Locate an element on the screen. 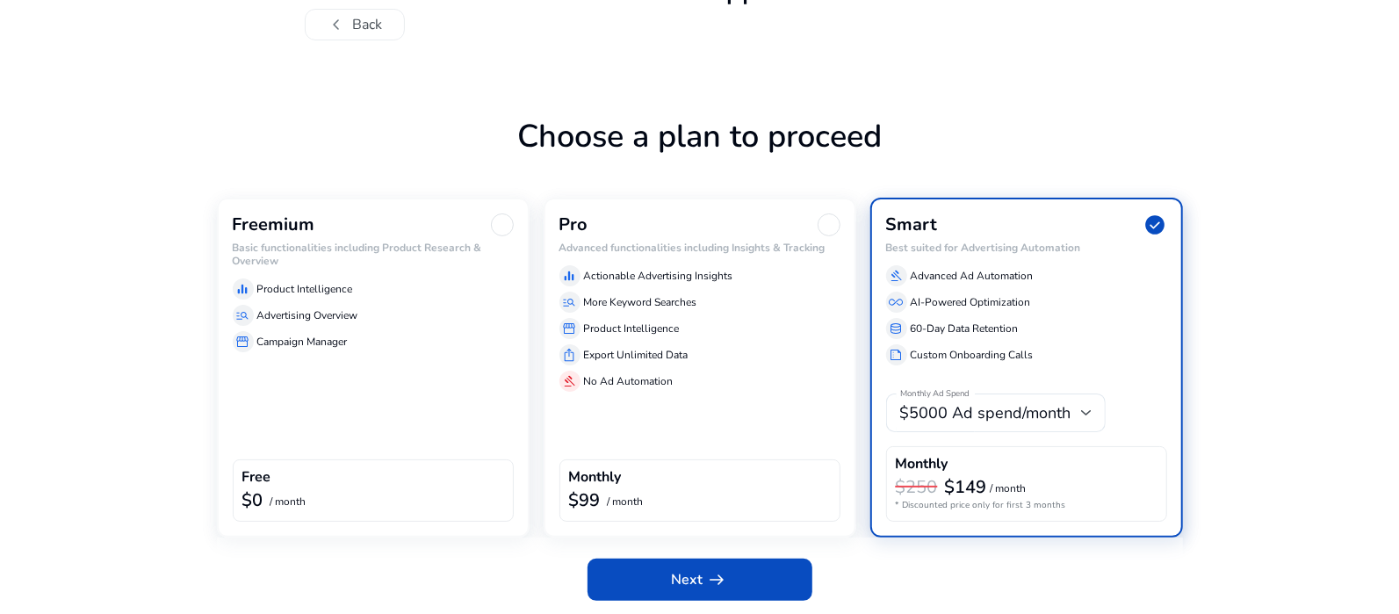 This screenshot has width=1399, height=614. p: Campaign Manager is located at coordinates (302, 342).